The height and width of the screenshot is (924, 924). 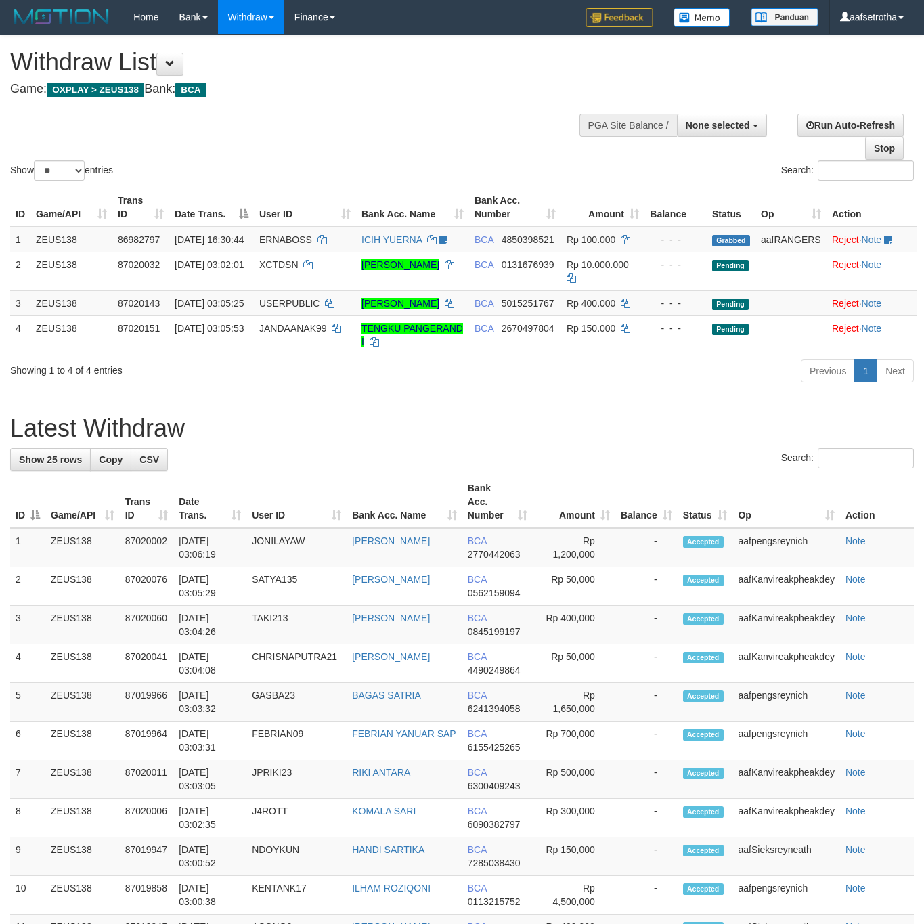 What do you see at coordinates (20, 207) in the screenshot?
I see `th: ID` at bounding box center [20, 207].